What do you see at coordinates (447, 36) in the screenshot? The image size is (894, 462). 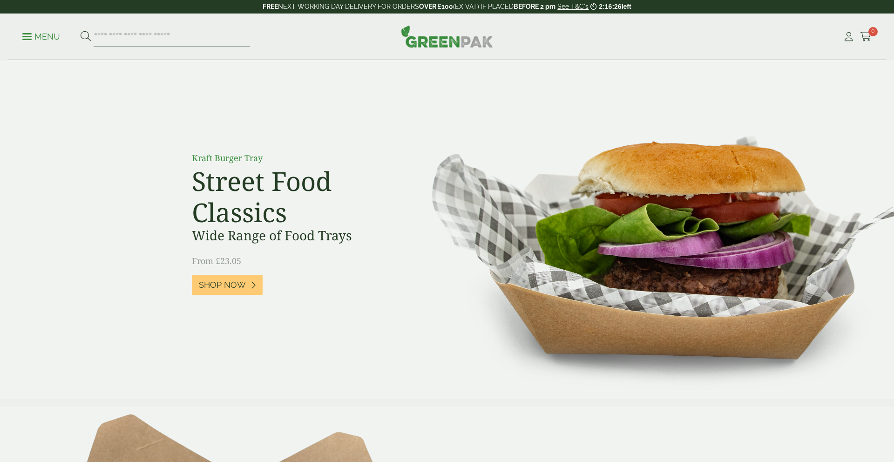 I see `img: GreenPak Supplies` at bounding box center [447, 36].